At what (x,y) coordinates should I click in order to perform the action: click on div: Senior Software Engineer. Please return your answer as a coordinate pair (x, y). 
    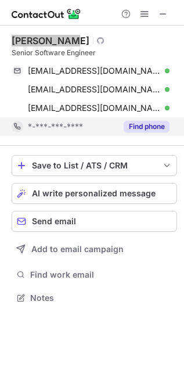
    Looking at the image, I should click on (94, 53).